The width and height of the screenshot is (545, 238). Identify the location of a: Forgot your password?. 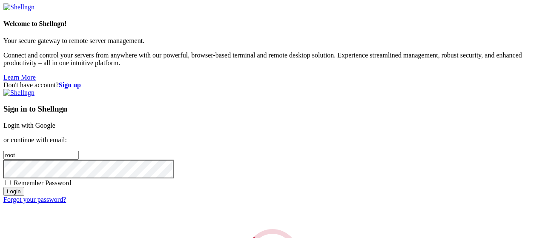
(34, 199).